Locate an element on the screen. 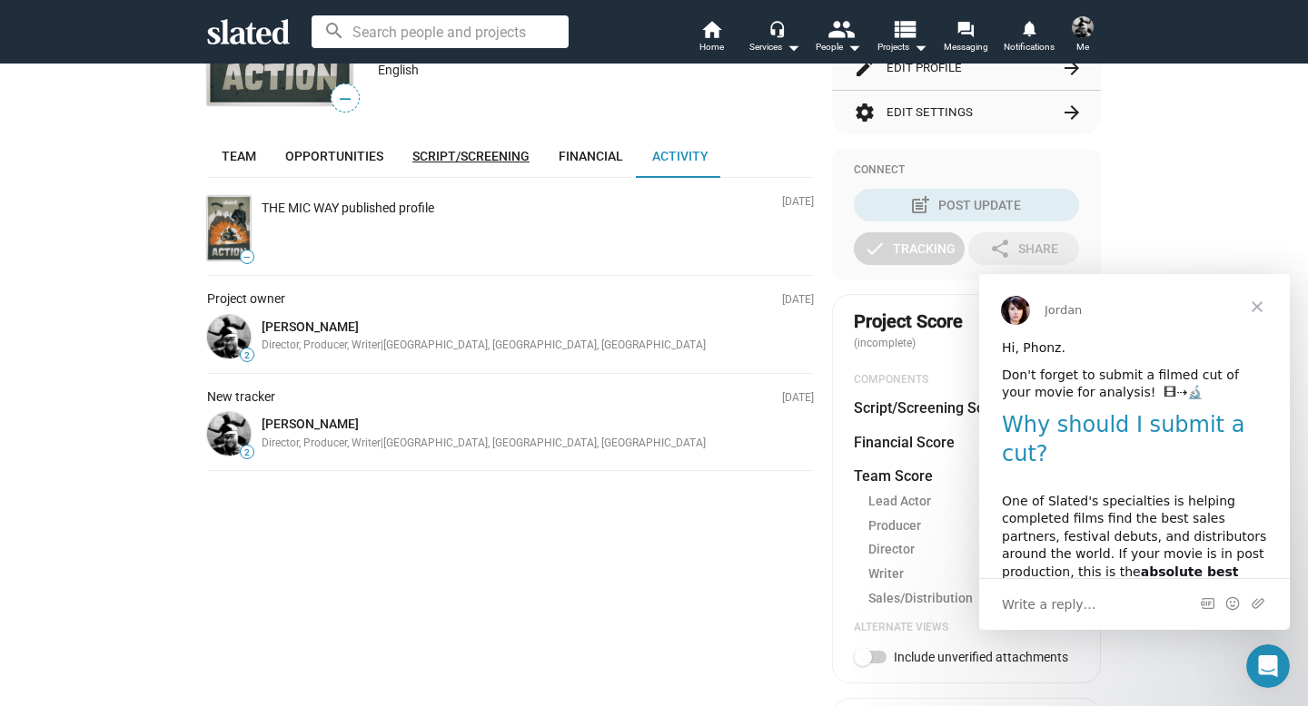 The height and width of the screenshot is (706, 1308). span: Include unverified attachments is located at coordinates (981, 657).